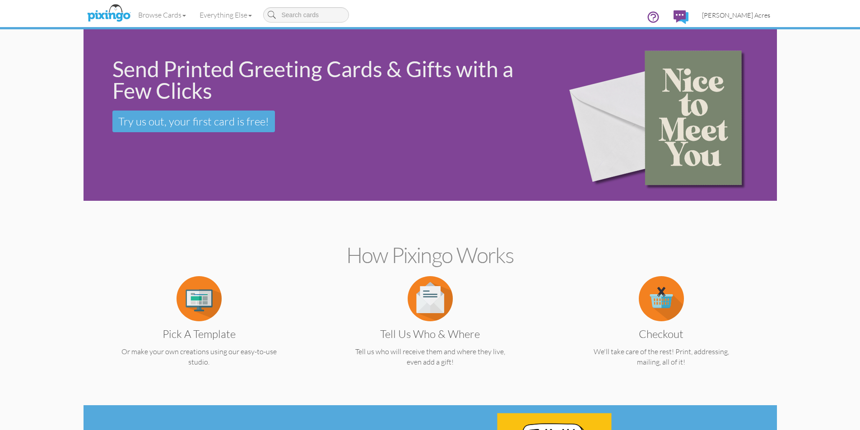  What do you see at coordinates (226, 15) in the screenshot?
I see `a: Everything Else` at bounding box center [226, 15].